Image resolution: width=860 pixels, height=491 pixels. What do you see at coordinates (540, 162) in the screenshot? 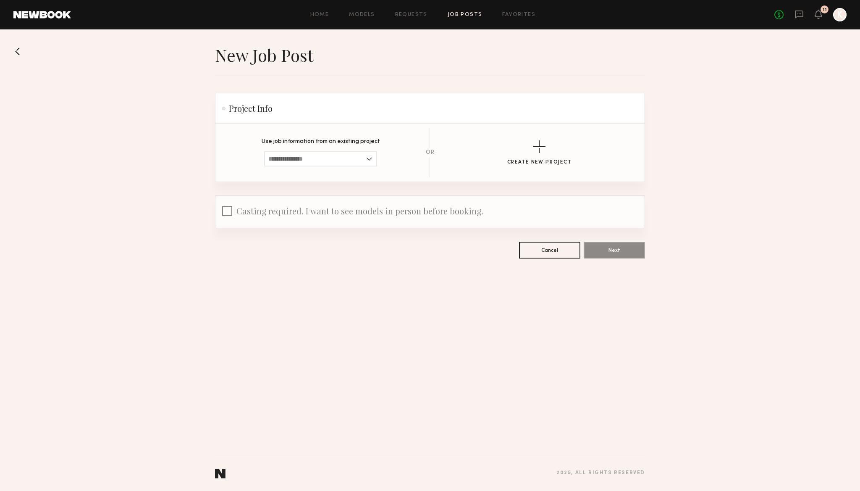
I see `div: Create New Project` at bounding box center [540, 162].